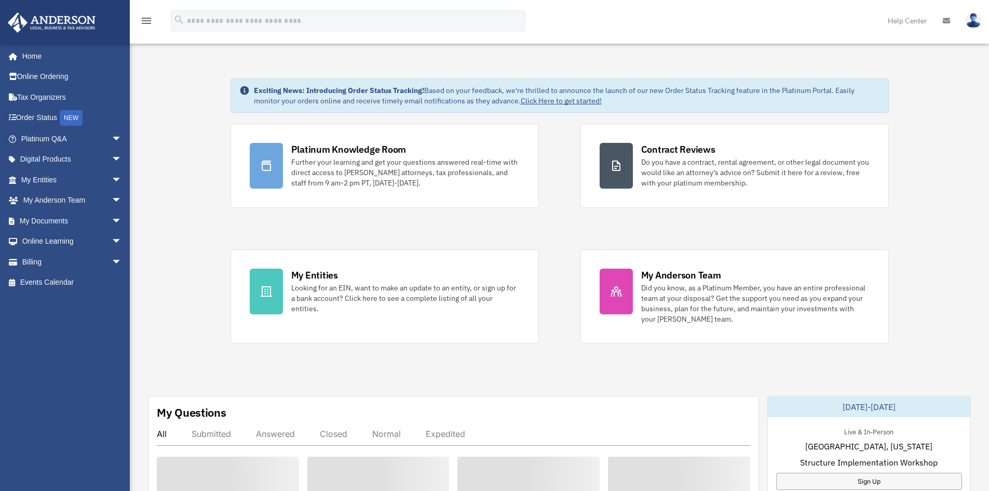  I want to click on div: My Anderson Team, so click(681, 275).